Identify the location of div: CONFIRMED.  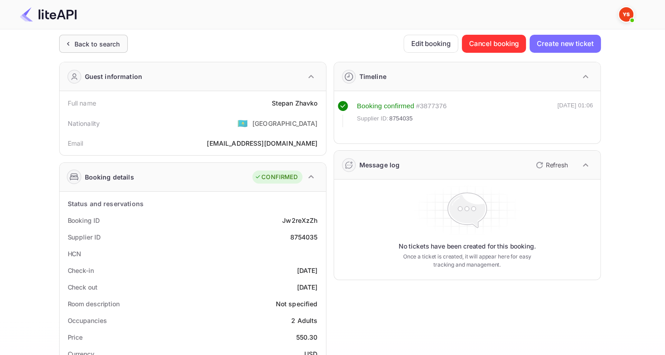
(276, 177).